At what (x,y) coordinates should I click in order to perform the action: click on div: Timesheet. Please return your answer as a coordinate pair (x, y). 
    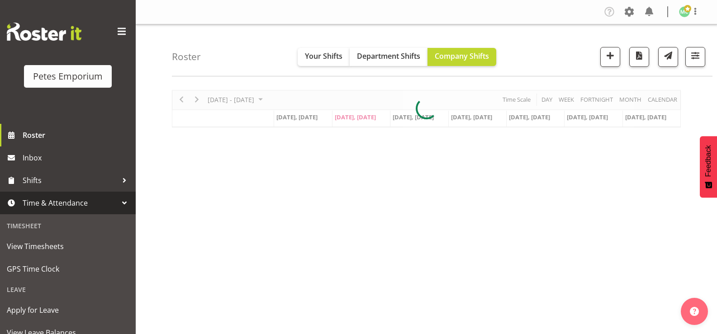
    Looking at the image, I should click on (68, 226).